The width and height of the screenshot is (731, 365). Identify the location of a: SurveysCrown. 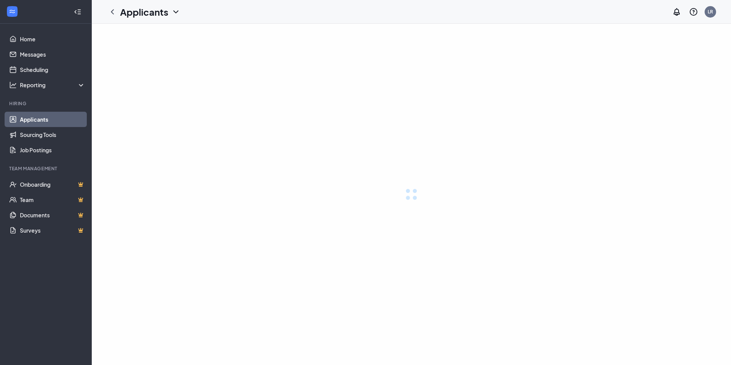
(52, 230).